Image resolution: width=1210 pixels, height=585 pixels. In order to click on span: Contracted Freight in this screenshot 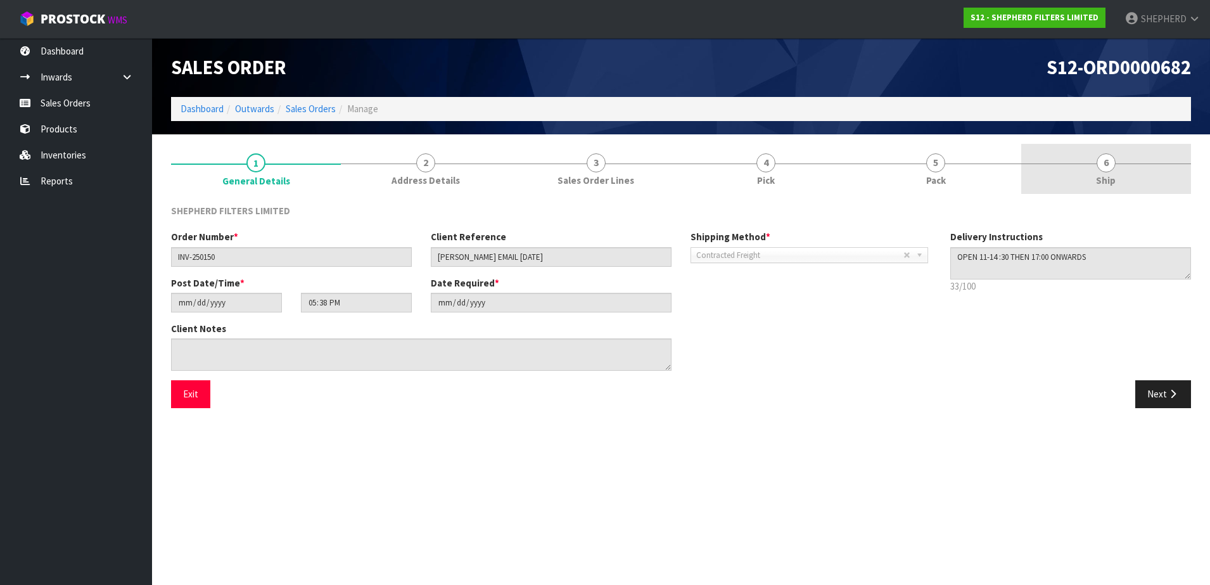, I will do `click(800, 255)`.